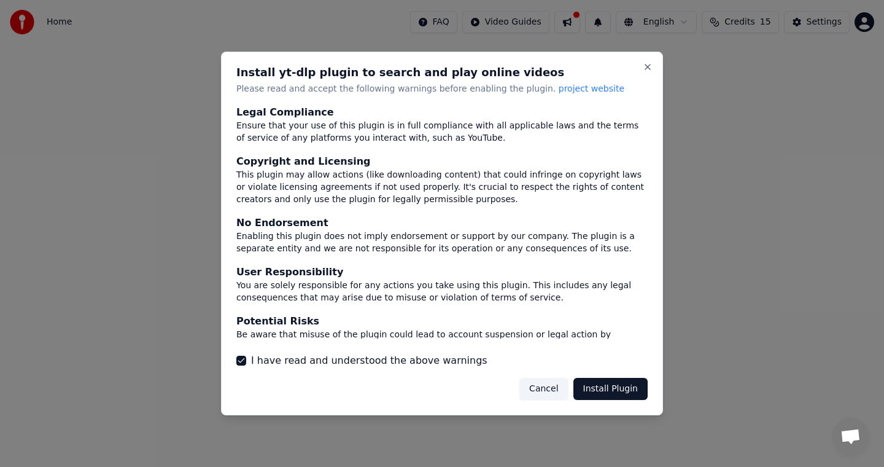 This screenshot has width=884, height=467. Describe the element at coordinates (591, 88) in the screenshot. I see `span: project website` at that location.